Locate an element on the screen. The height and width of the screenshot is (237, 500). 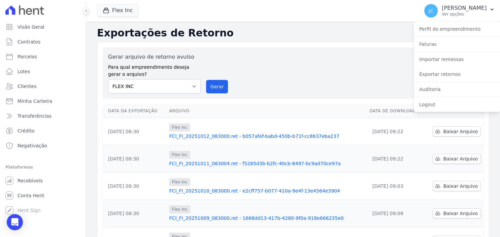
a: Auditoria is located at coordinates (457, 89).